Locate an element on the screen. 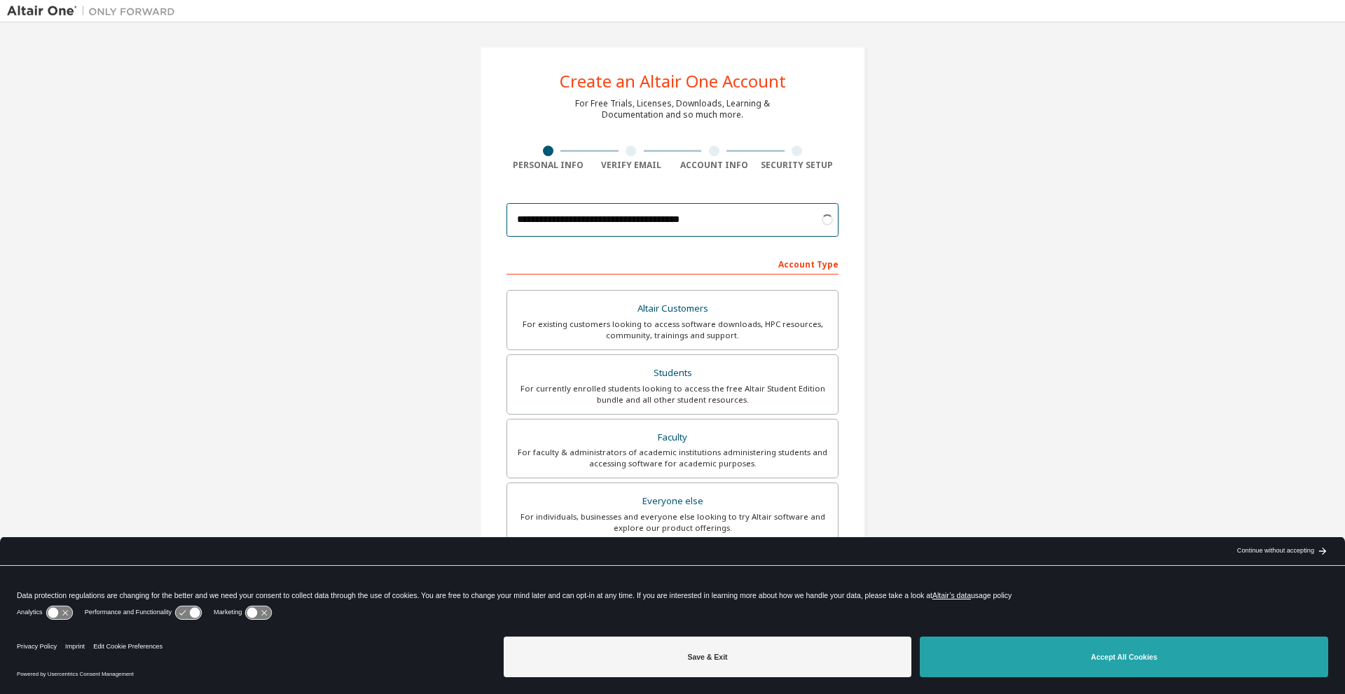 The width and height of the screenshot is (1345, 694). div: Security Setup is located at coordinates (797, 165).